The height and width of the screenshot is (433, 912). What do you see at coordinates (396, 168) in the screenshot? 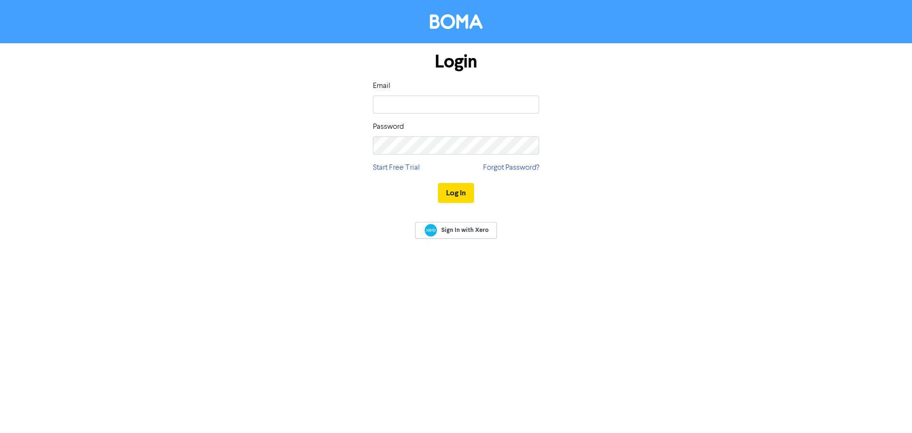
I see `a: Start Free Trial` at bounding box center [396, 168].